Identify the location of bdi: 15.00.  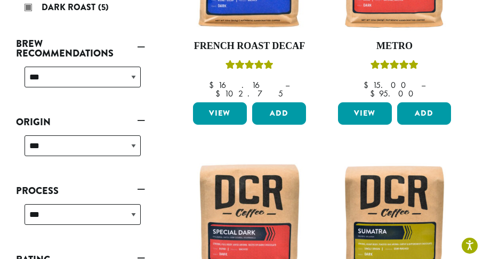
(387, 85).